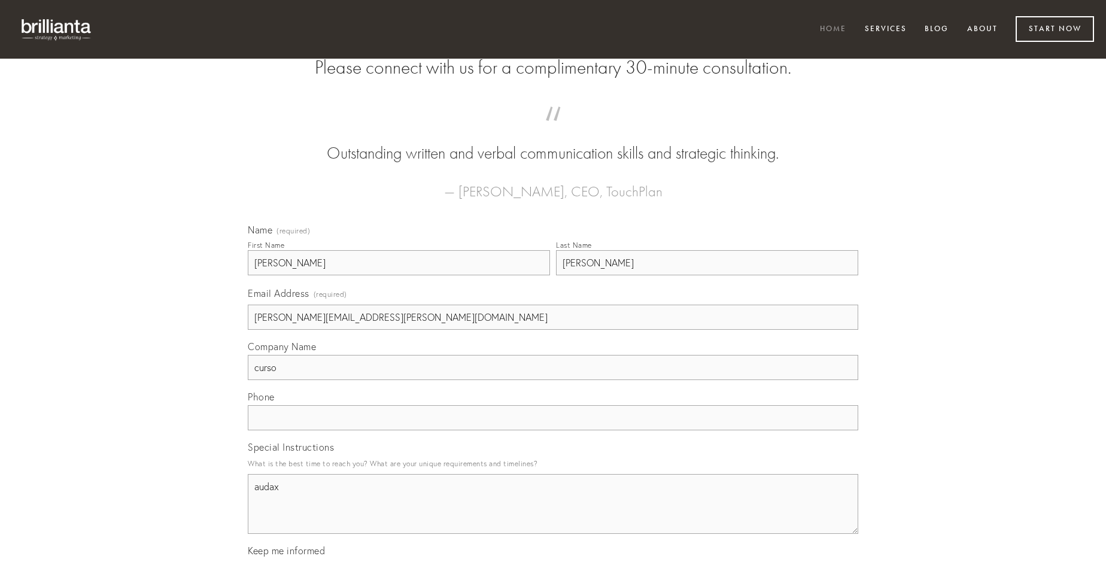 The height and width of the screenshot is (562, 1106). Describe the element at coordinates (553, 142) in the screenshot. I see `blockquote: Outstanding written and verbal communication skills and strategic thinking.` at that location.